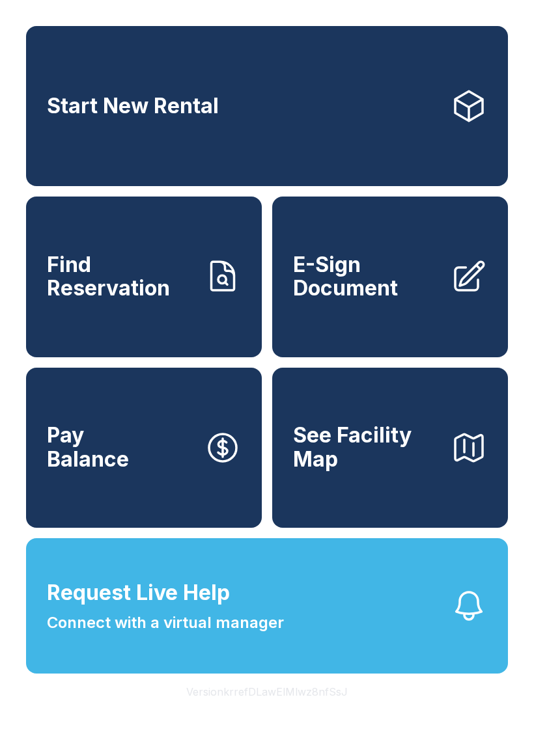 This screenshot has width=534, height=736. I want to click on button: See Facility Map, so click(390, 448).